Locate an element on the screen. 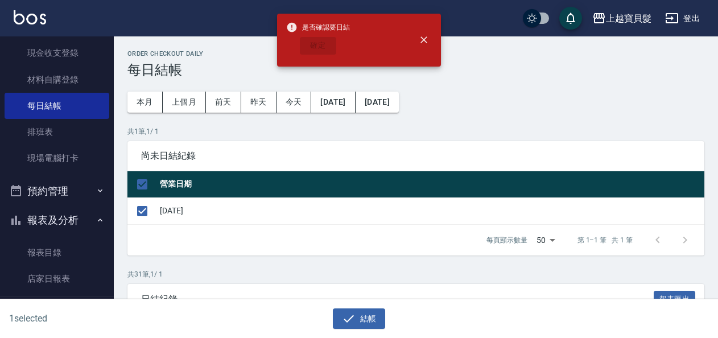 Image resolution: width=718 pixels, height=338 pixels. button: 今天 is located at coordinates (294, 102).